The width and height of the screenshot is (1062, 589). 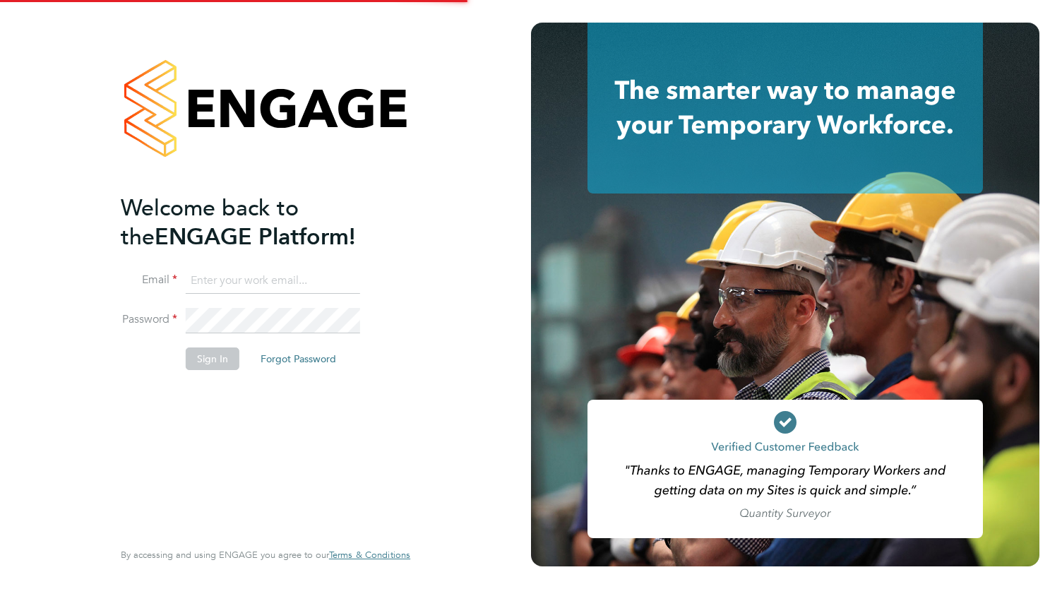 What do you see at coordinates (265, 554) in the screenshot?
I see `span: By accessing and using ENGAGE you agree to our` at bounding box center [265, 554].